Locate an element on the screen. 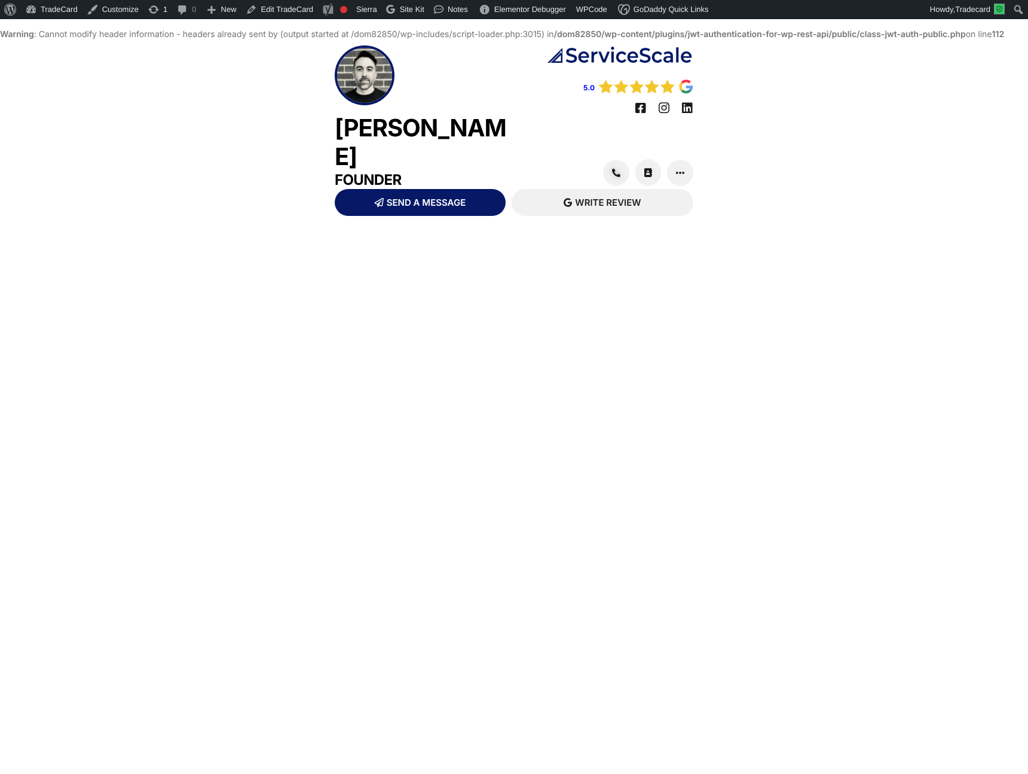  a: WRITE REVIEW is located at coordinates (603, 202).